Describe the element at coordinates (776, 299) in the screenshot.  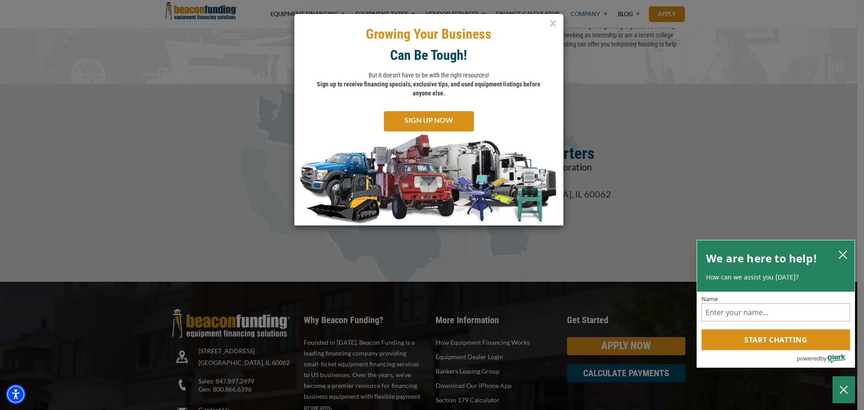
I see `label: Name` at that location.